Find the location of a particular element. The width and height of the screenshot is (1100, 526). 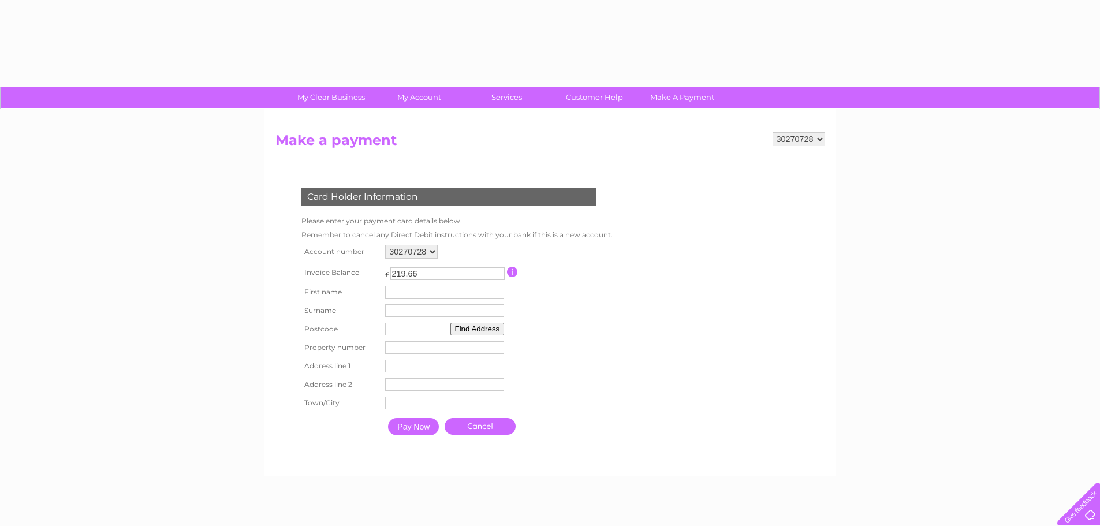

div: Card Holder Information is located at coordinates (449, 197).